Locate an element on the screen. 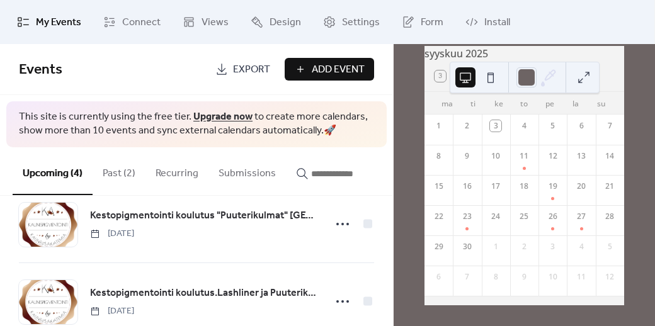 This screenshot has width=655, height=326. a: Export is located at coordinates (242, 69).